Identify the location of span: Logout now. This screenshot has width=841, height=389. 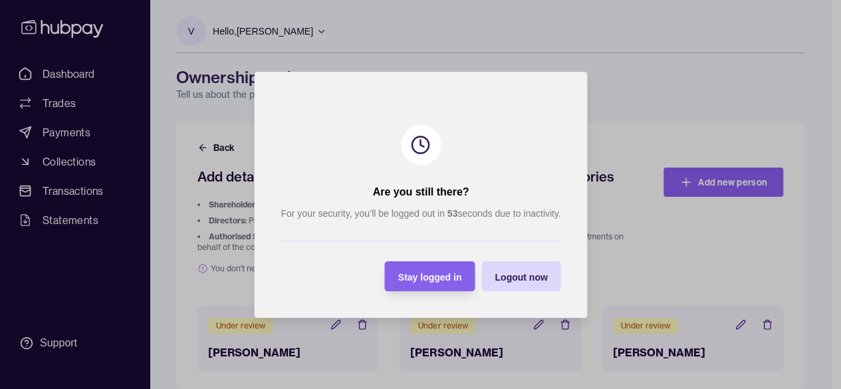
(521, 277).